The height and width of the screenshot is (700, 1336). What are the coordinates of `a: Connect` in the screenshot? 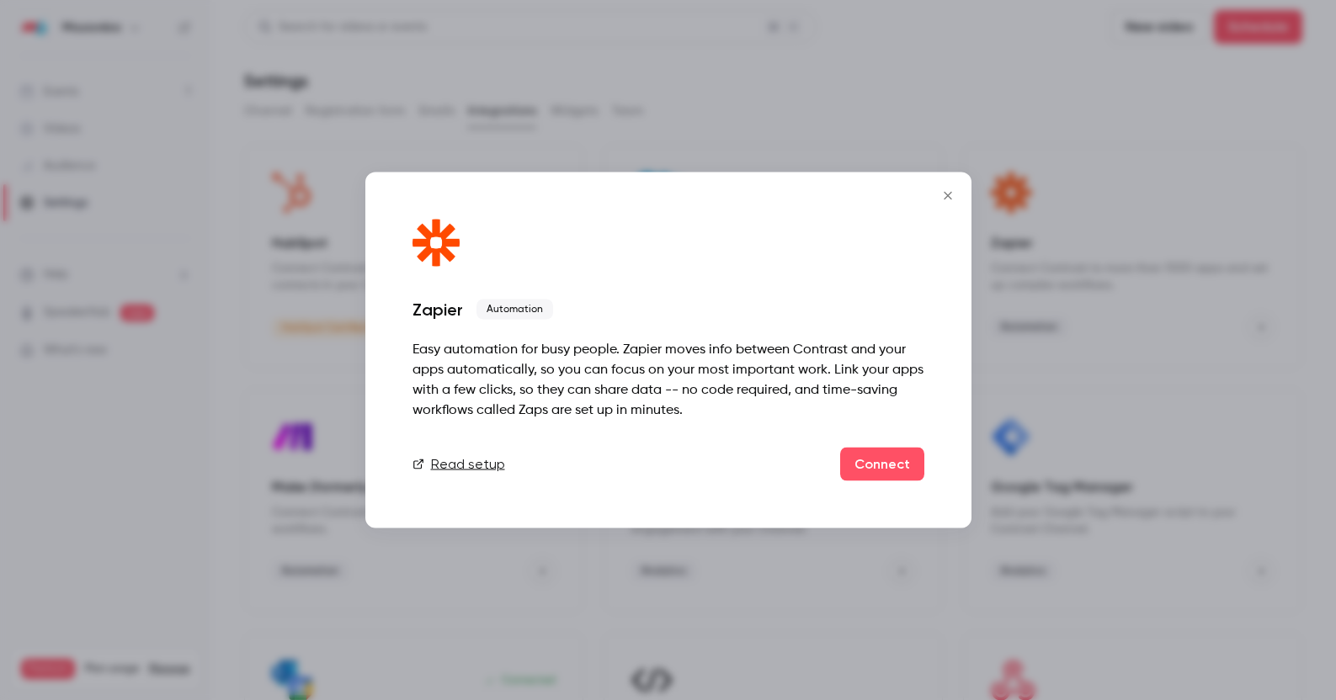 It's located at (882, 465).